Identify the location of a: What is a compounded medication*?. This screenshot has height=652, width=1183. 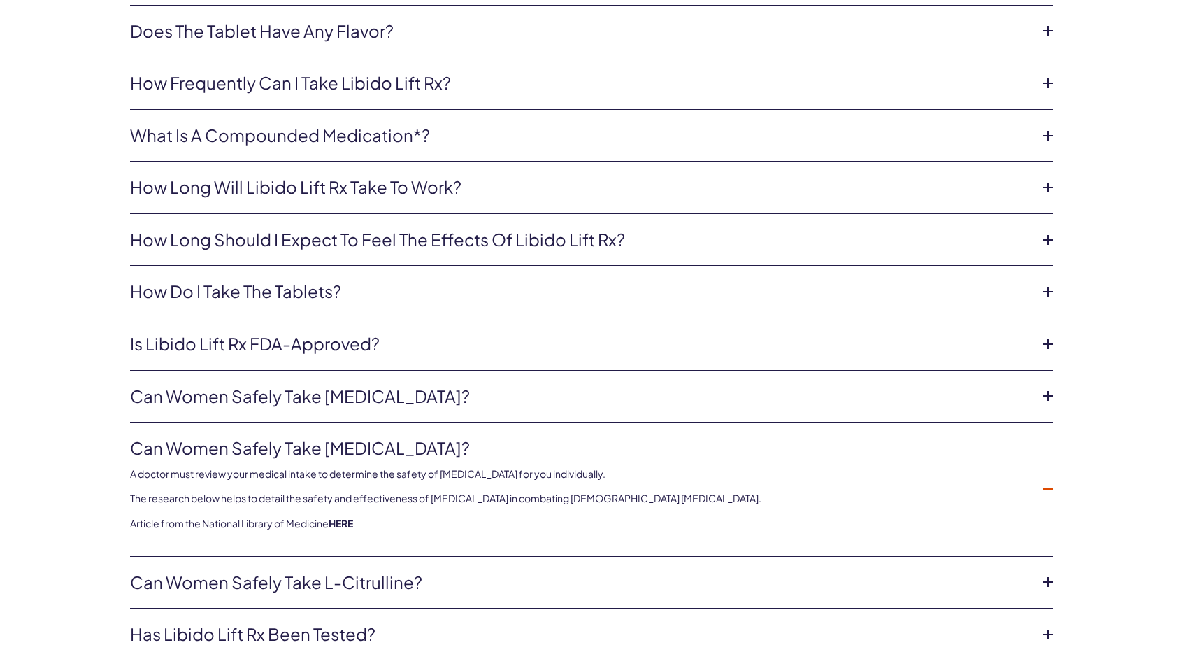
(580, 136).